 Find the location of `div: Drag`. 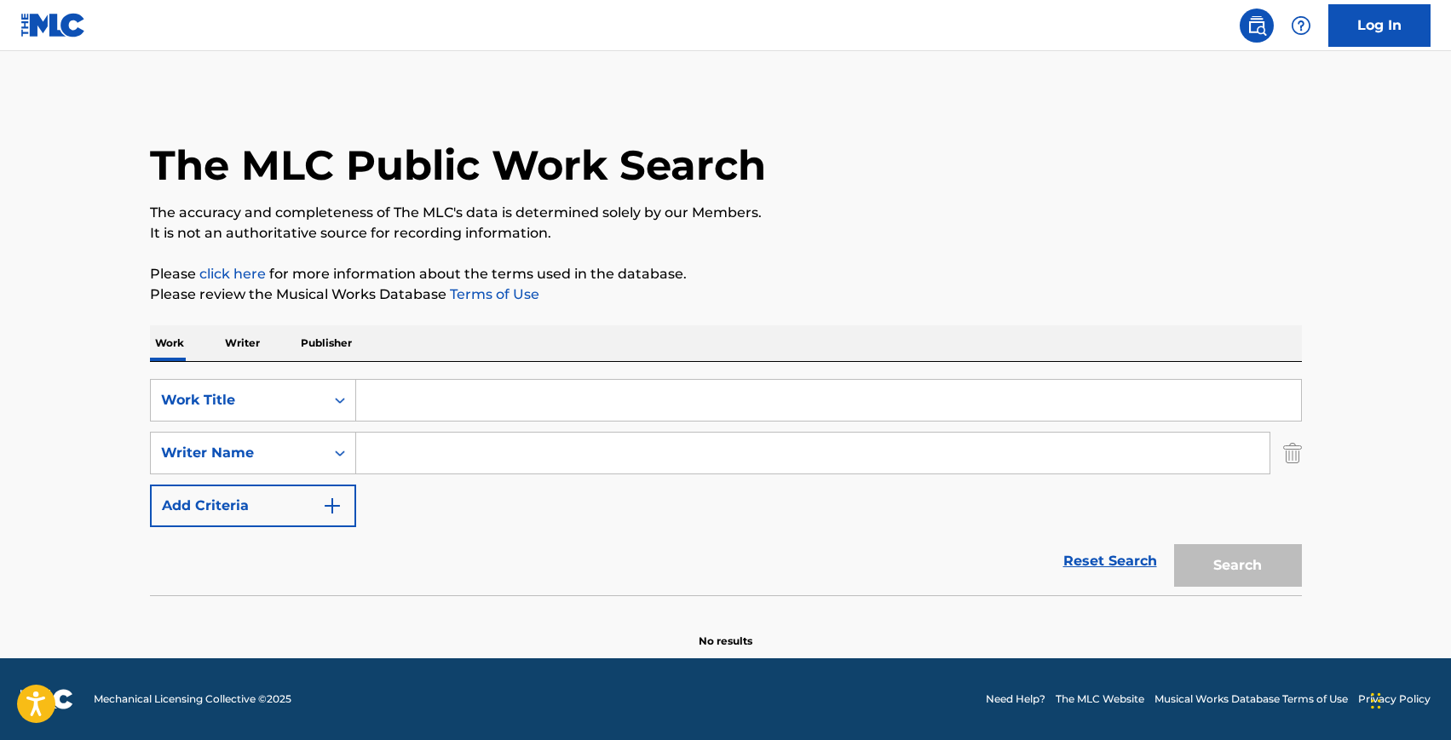

div: Drag is located at coordinates (1376, 701).